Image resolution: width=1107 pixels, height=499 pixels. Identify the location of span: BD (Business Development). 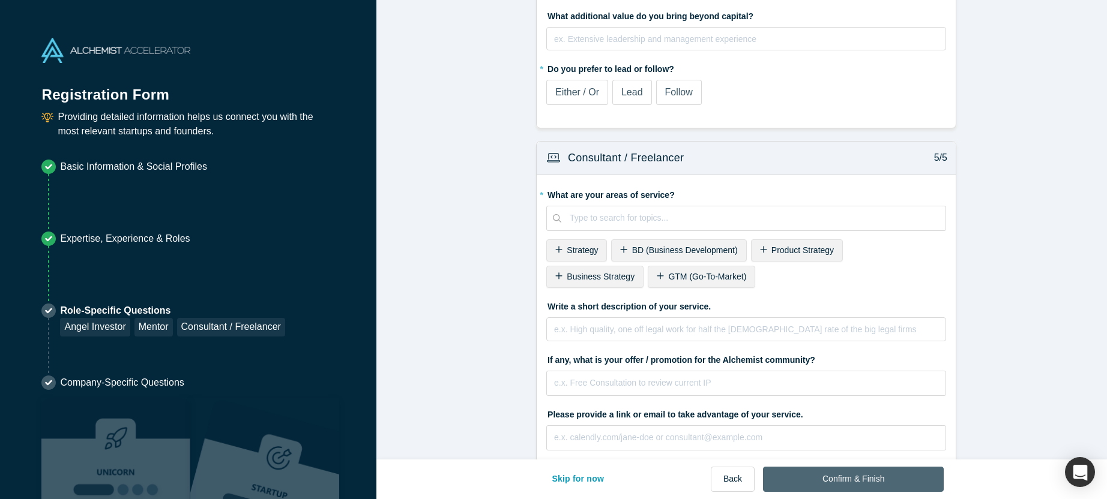
(685, 250).